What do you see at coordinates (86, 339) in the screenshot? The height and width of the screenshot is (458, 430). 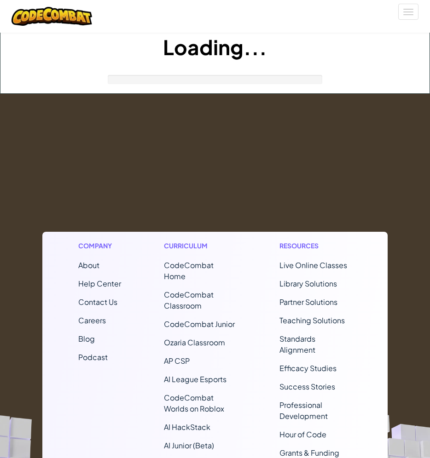 I see `a: Blog` at bounding box center [86, 339].